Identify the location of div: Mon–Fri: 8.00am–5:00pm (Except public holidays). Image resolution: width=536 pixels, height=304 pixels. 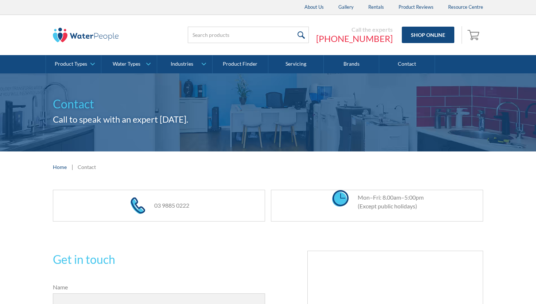
(387, 202).